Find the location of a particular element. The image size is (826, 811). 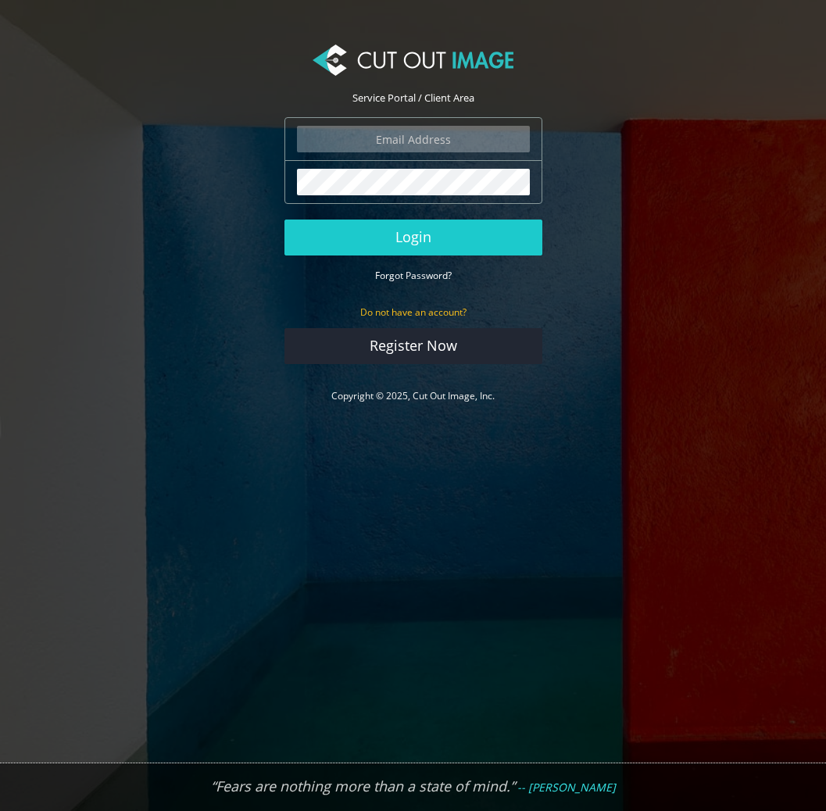

a: Forgot Password? is located at coordinates (413, 275).